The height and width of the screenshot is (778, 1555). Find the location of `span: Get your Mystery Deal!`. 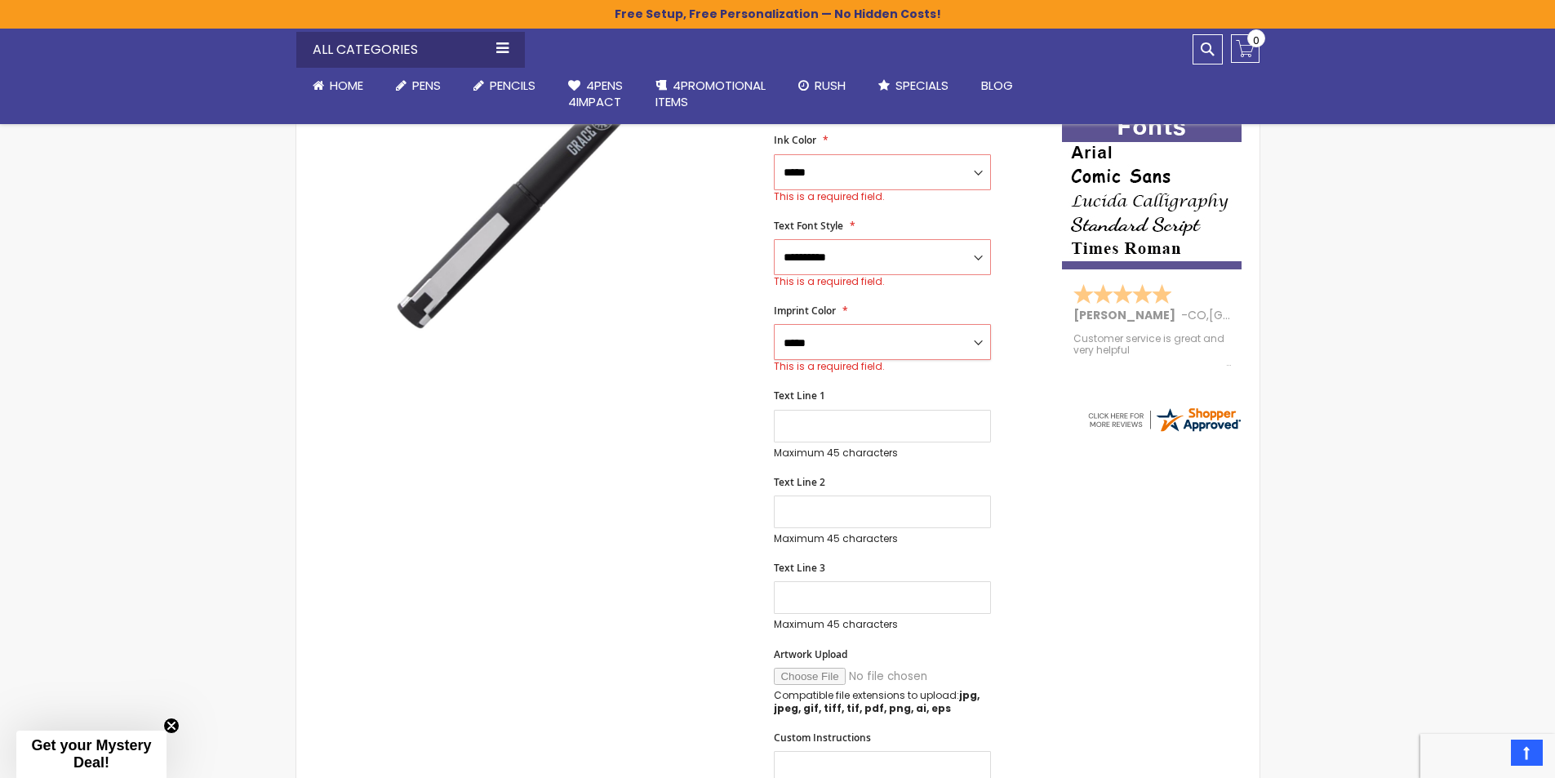

span: Get your Mystery Deal! is located at coordinates (91, 754).